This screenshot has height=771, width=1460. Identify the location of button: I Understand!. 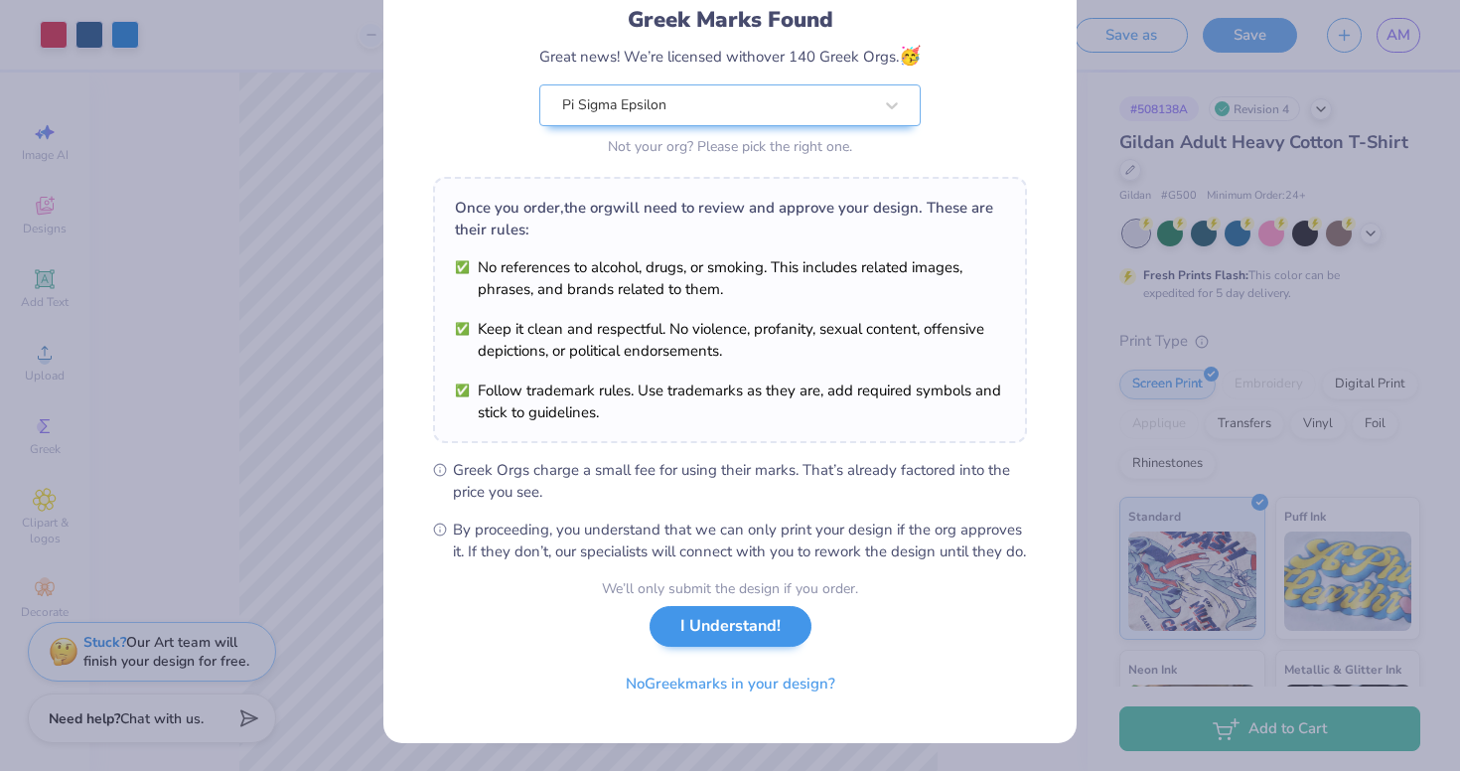
(730, 626).